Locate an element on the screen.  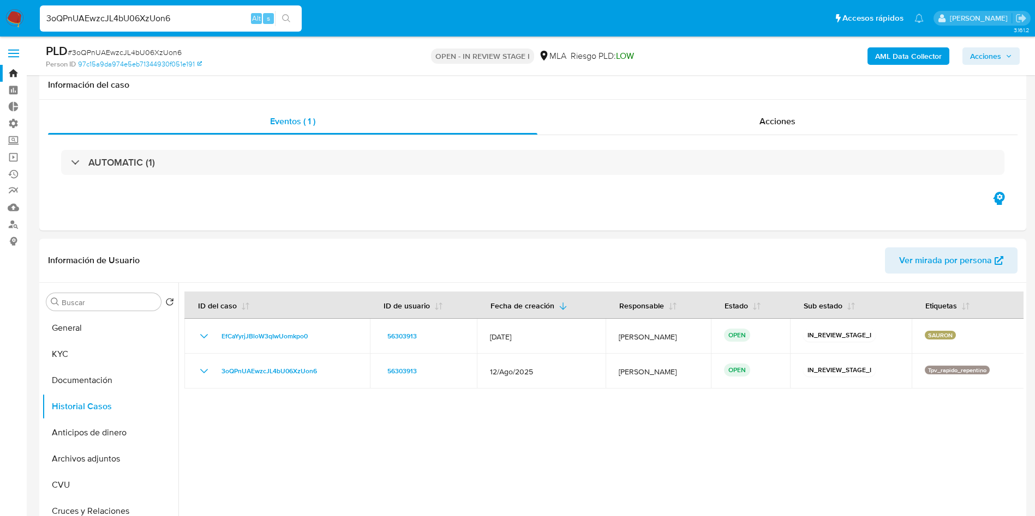
b: AML Data Collector is located at coordinates (908, 56).